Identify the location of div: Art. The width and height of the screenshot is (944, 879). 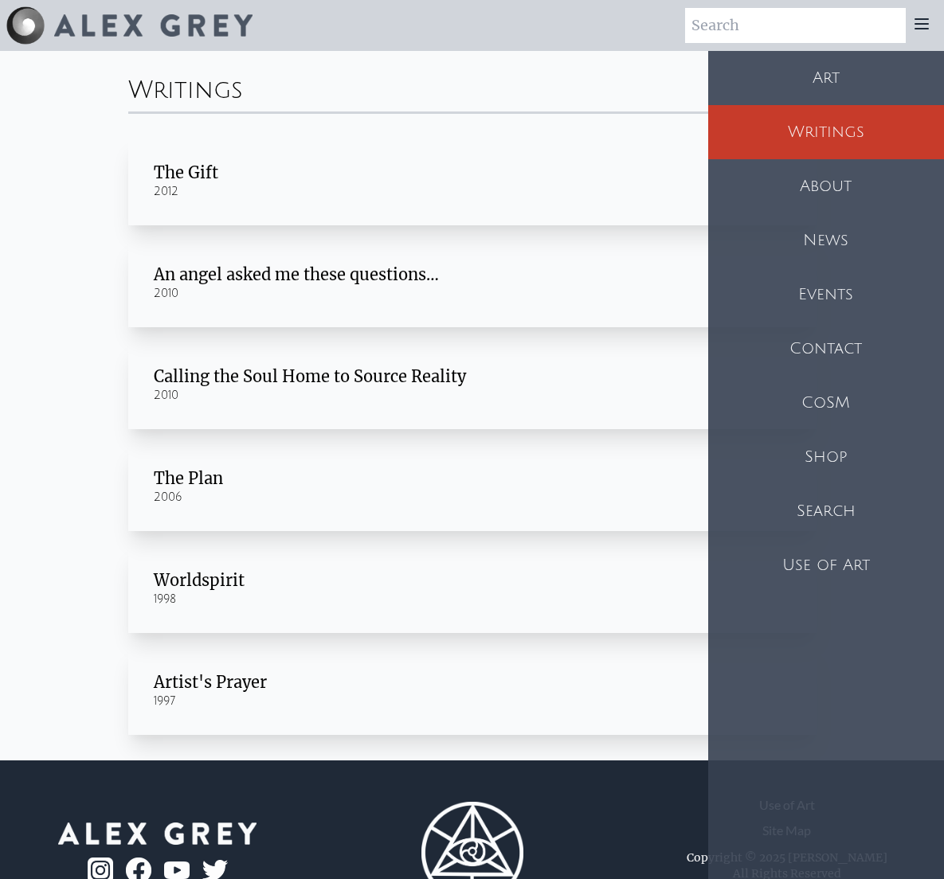
(826, 78).